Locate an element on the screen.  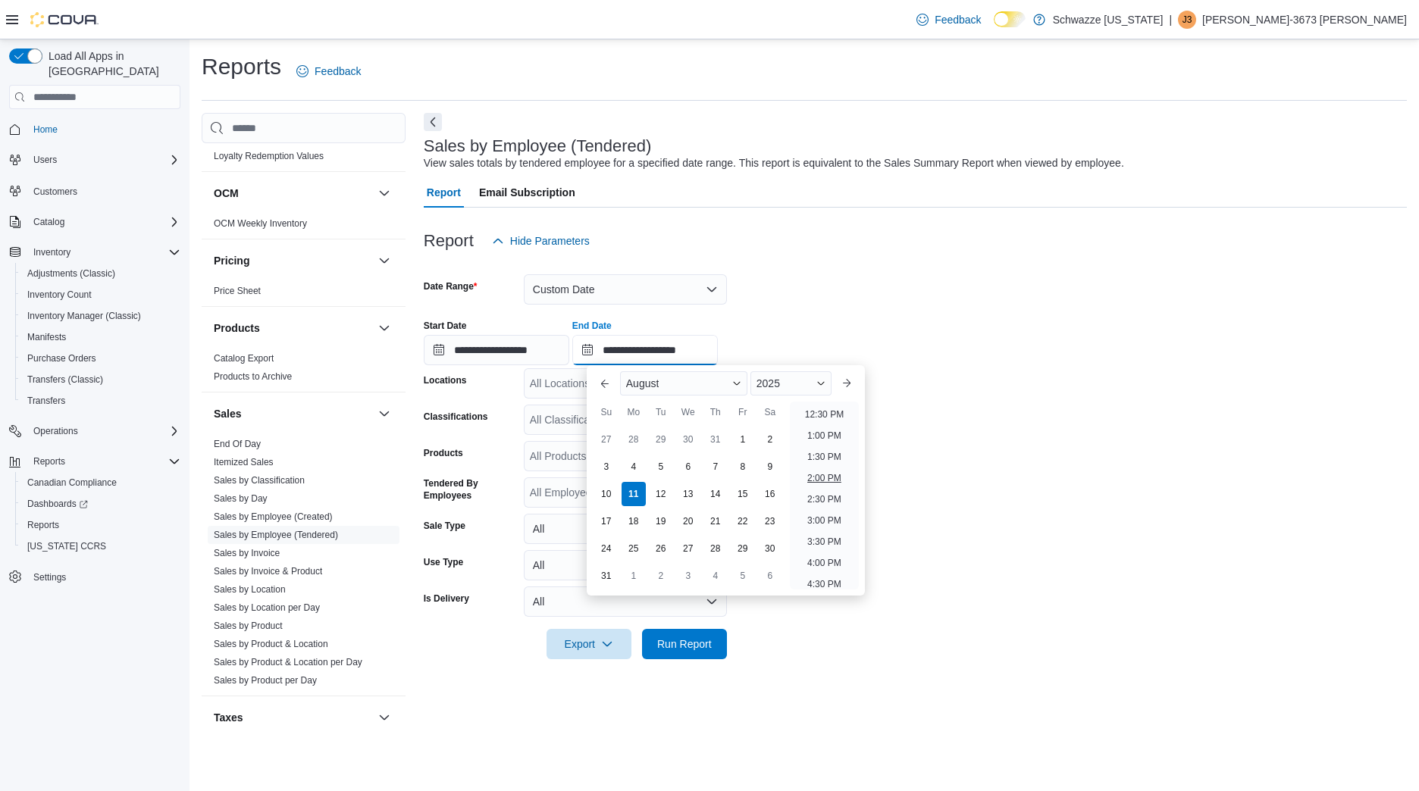
div: August, 2025 is located at coordinates (688, 508).